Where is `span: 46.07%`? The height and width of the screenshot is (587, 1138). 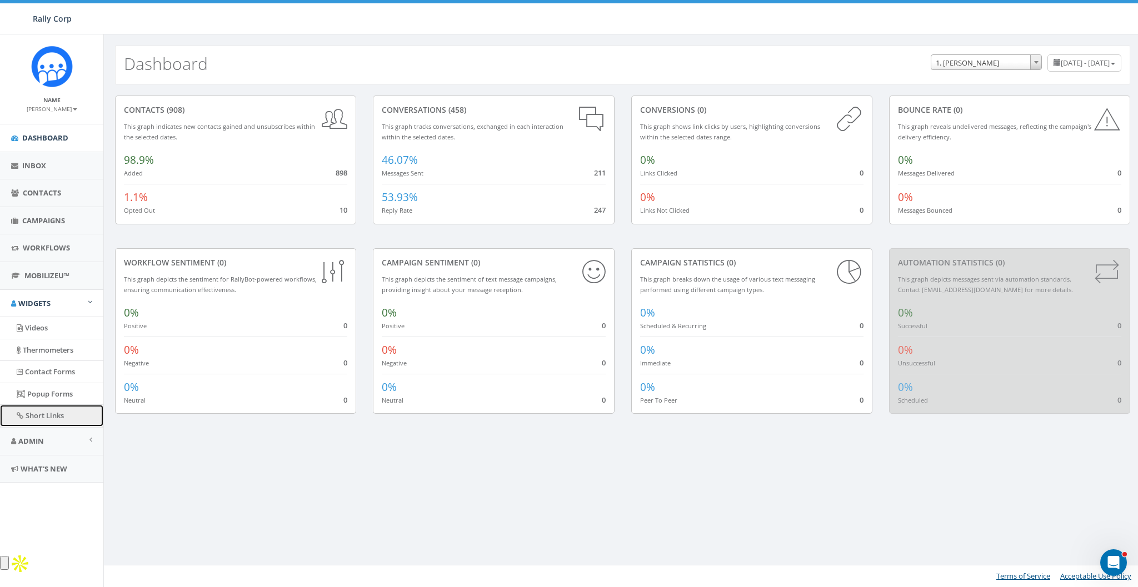 span: 46.07% is located at coordinates (400, 160).